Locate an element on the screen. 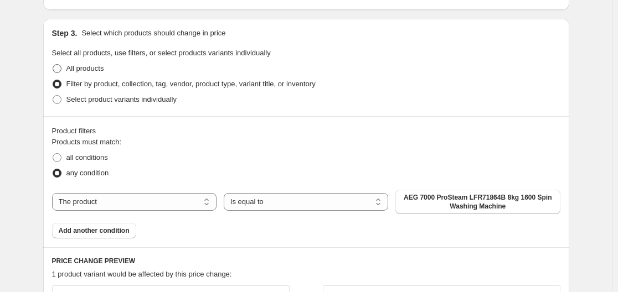 This screenshot has height=292, width=618. span: Filter by product, collection, tag, vendor, product type, variant title, or inventory is located at coordinates (191, 84).